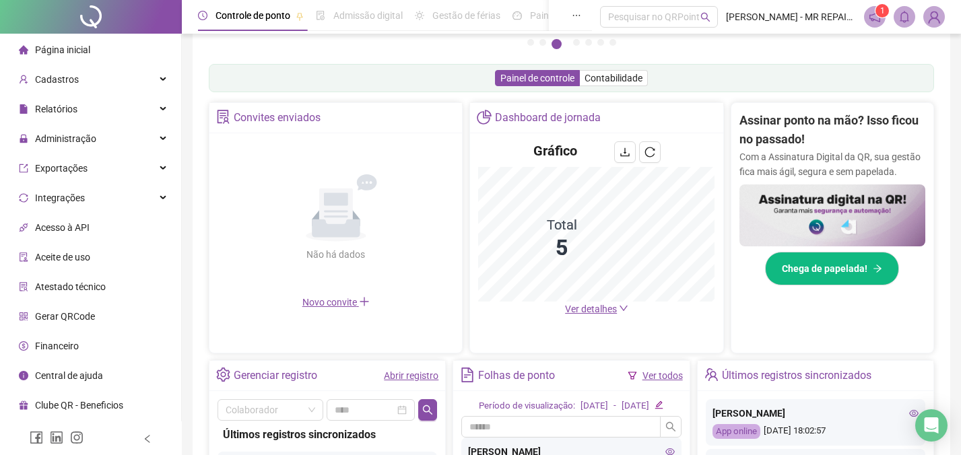  Describe the element at coordinates (882, 11) in the screenshot. I see `sup: 1` at that location.